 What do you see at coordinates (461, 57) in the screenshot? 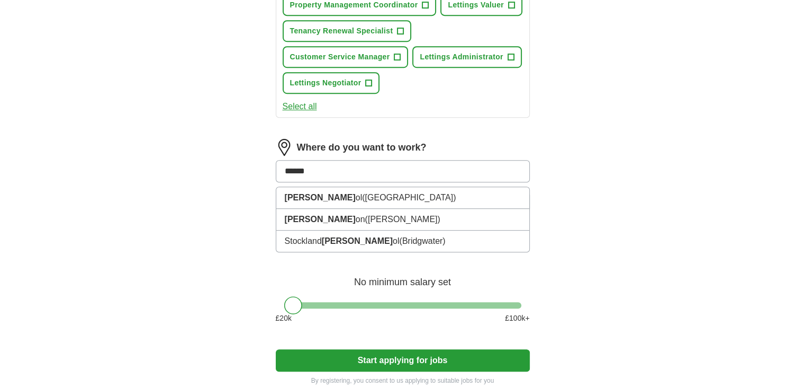
I see `span: Lettings Administrator` at bounding box center [461, 57].